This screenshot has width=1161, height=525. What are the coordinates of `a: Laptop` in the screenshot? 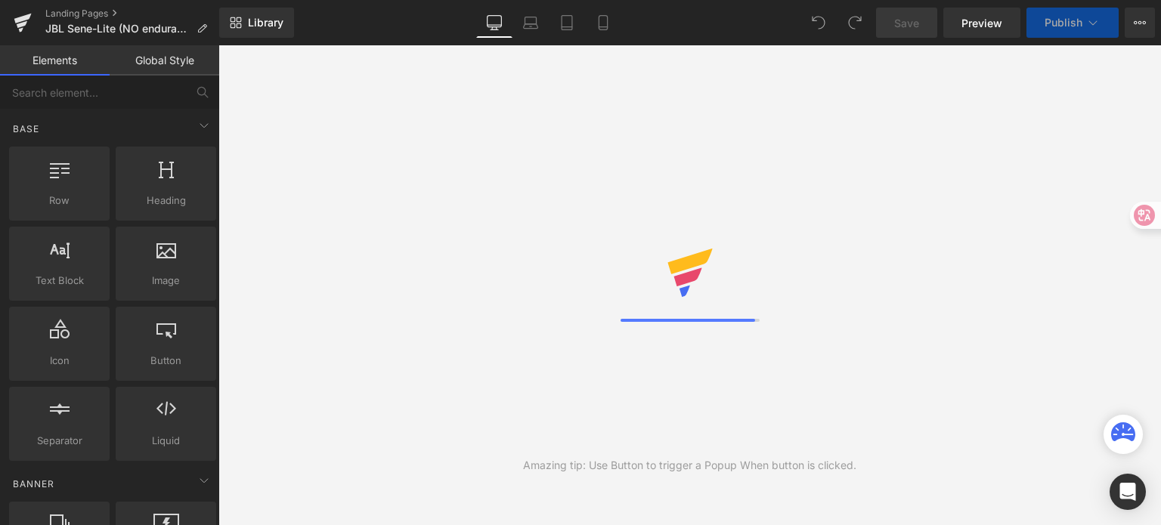 It's located at (531, 23).